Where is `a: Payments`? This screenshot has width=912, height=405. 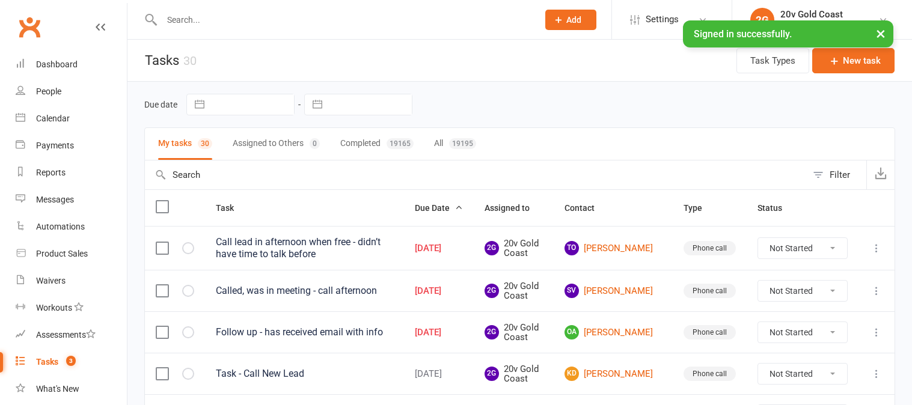
a: Payments is located at coordinates (71, 146).